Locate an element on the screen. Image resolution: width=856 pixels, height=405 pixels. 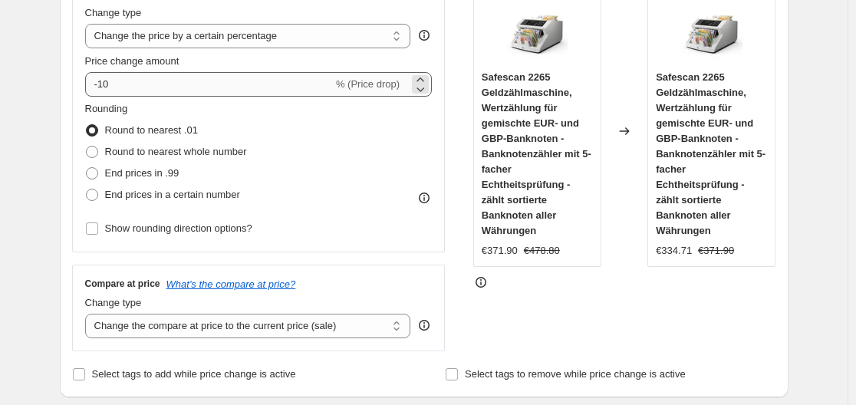
span: Round to nearest whole number is located at coordinates (176, 151).